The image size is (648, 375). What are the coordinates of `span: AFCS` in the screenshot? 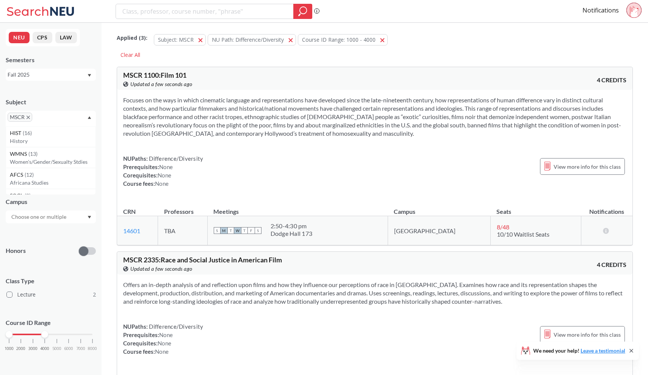 It's located at (17, 175).